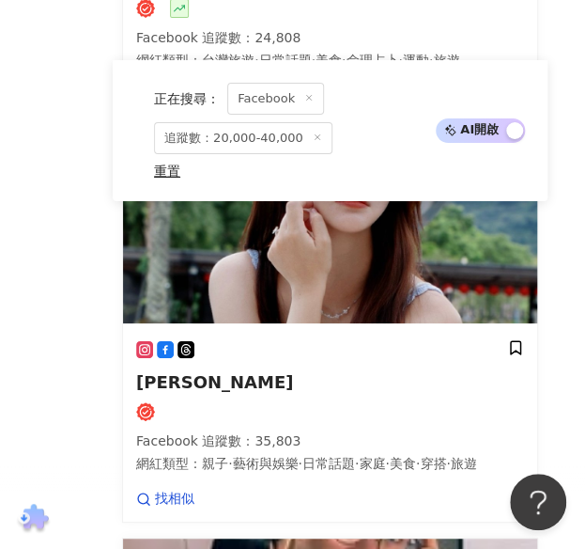 The height and width of the screenshot is (549, 585). What do you see at coordinates (372, 60) in the screenshot?
I see `span: 命理占卜` at bounding box center [372, 60].